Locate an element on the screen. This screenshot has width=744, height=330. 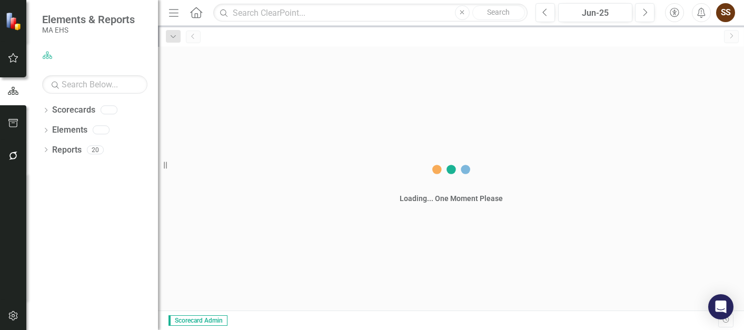
a: Scorecards is located at coordinates (74, 110).